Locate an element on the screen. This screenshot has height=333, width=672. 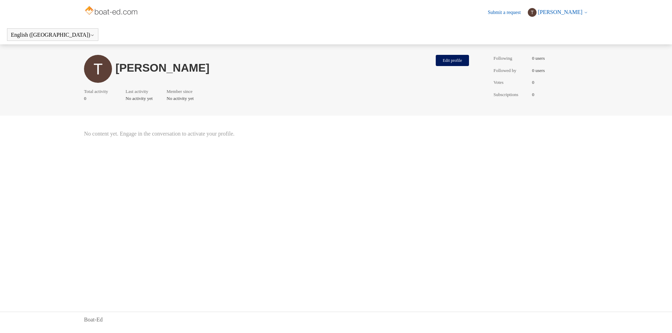
span: No content yet. Engage in the conversation to activate your profile. is located at coordinates (278, 134).